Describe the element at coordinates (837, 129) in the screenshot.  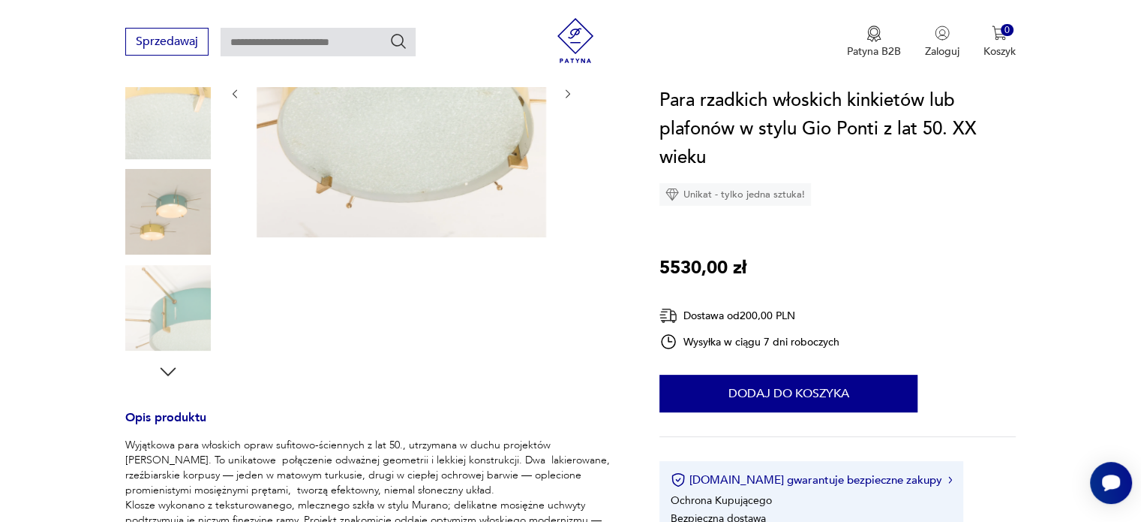
I see `h1: Para rzadkich włoskich kinkietów lub plafonów w stylu Gio Ponti z lat 50. XX wieku` at that location.